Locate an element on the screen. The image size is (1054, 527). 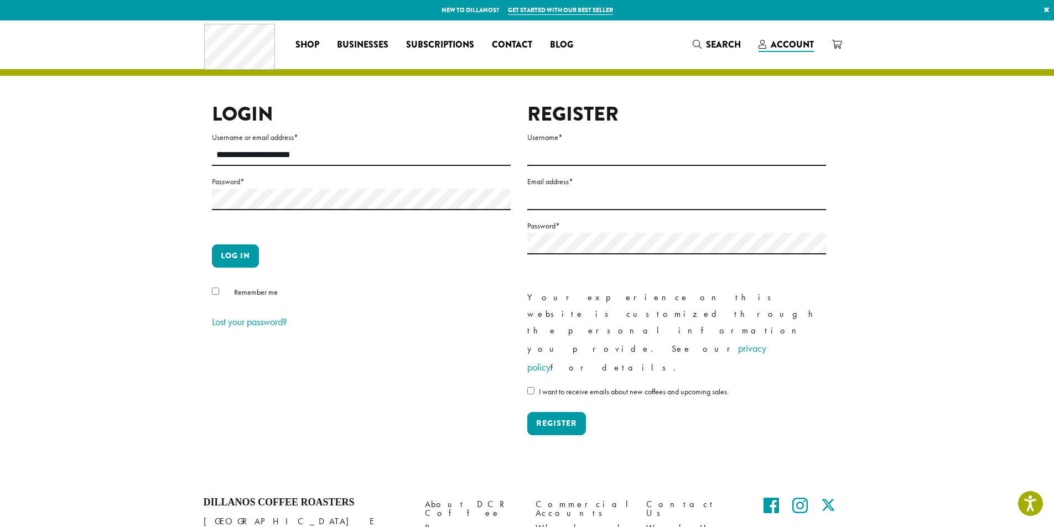
a: Shop is located at coordinates (307, 45).